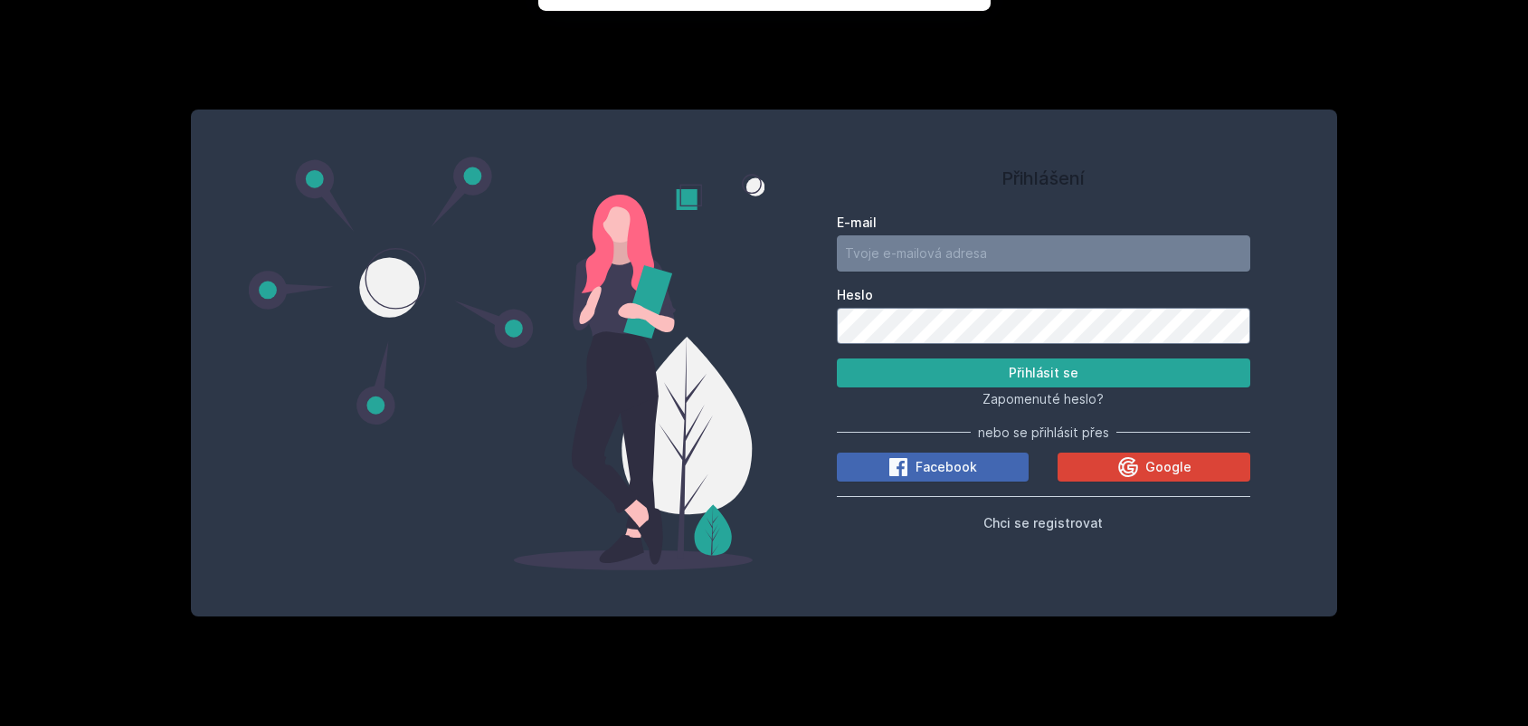 This screenshot has height=726, width=1528. What do you see at coordinates (1043, 295) in the screenshot?
I see `label: Heslo` at bounding box center [1043, 295].